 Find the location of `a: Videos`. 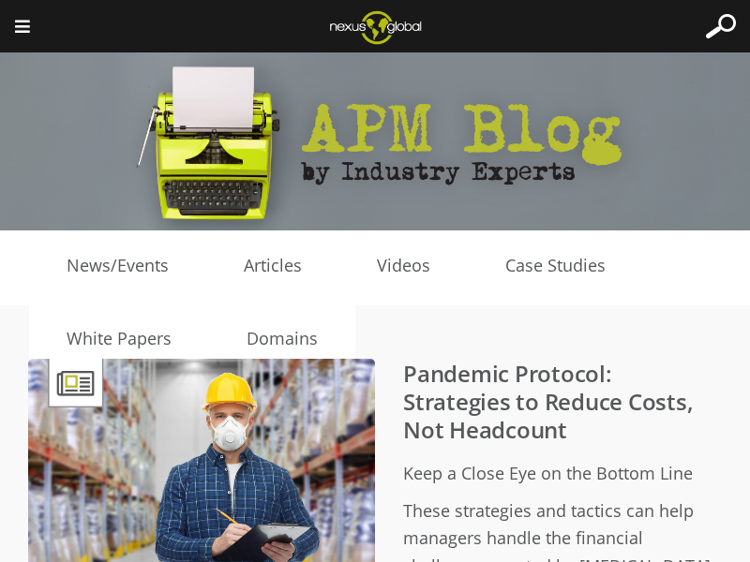

a: Videos is located at coordinates (403, 266).